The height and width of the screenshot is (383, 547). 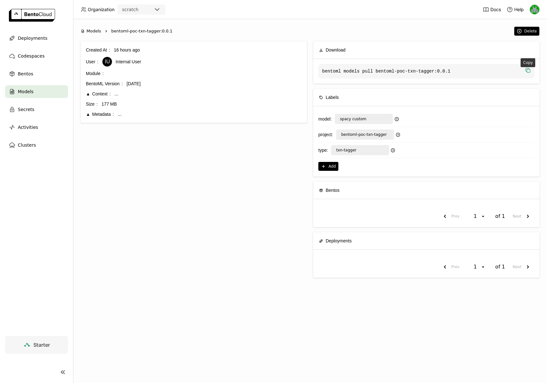 What do you see at coordinates (527, 31) in the screenshot?
I see `button: Delete` at bounding box center [527, 31].